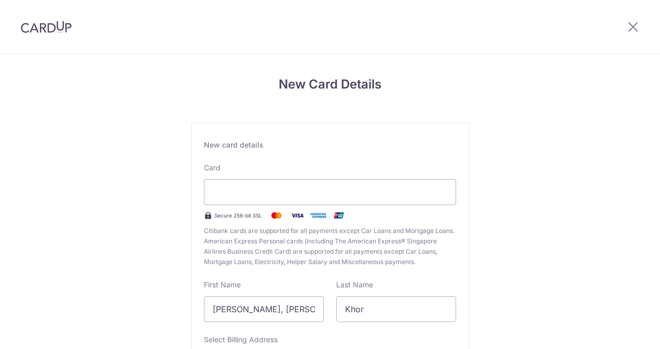  What do you see at coordinates (46, 27) in the screenshot?
I see `img: CardUp` at bounding box center [46, 27].